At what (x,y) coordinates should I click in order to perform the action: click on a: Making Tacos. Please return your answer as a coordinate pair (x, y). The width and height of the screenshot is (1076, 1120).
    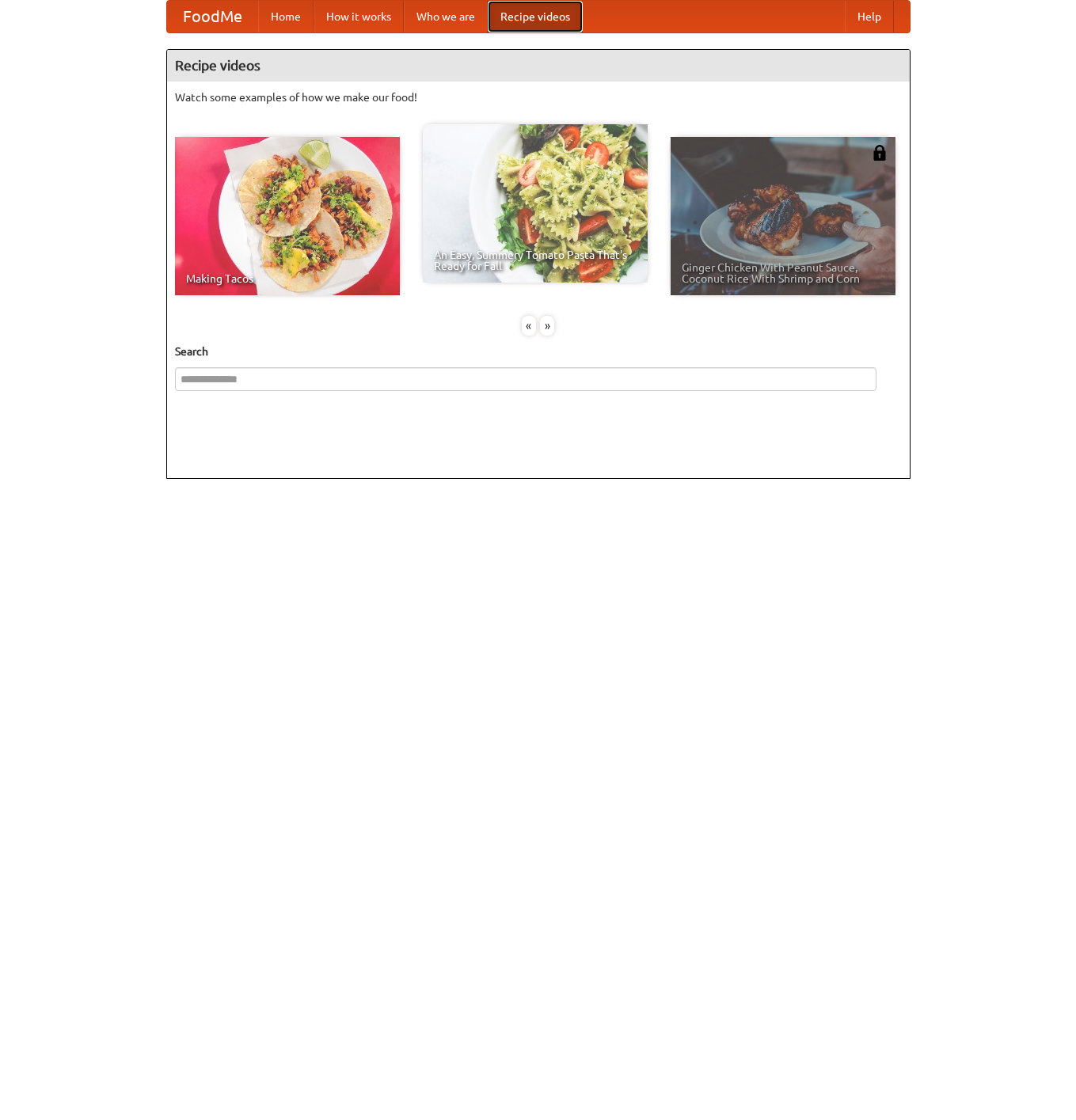
    Looking at the image, I should click on (287, 216).